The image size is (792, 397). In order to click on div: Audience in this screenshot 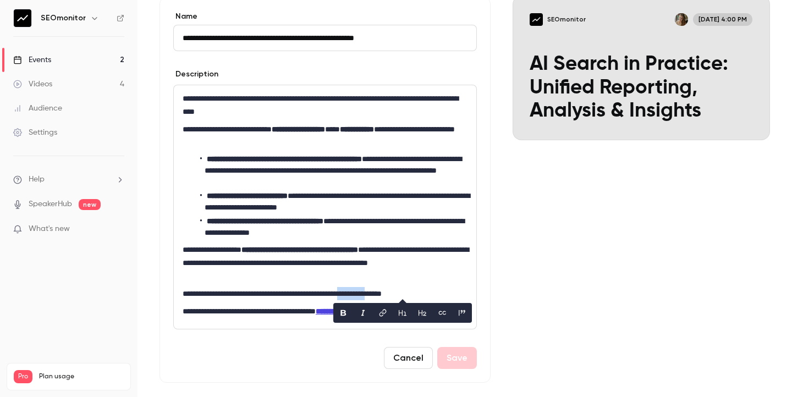, I will do `click(37, 108)`.